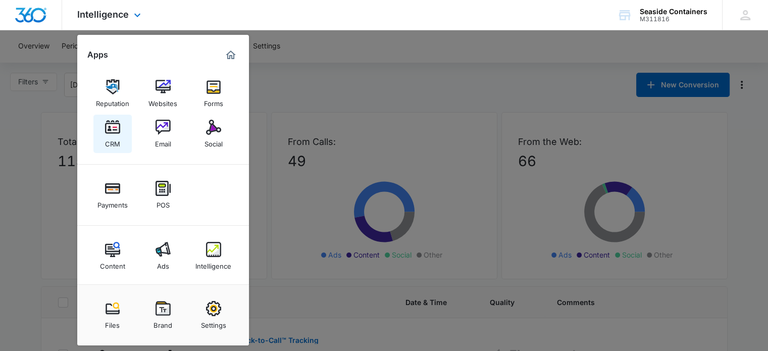 The width and height of the screenshot is (768, 351). Describe the element at coordinates (163, 256) in the screenshot. I see `a: Ads` at that location.